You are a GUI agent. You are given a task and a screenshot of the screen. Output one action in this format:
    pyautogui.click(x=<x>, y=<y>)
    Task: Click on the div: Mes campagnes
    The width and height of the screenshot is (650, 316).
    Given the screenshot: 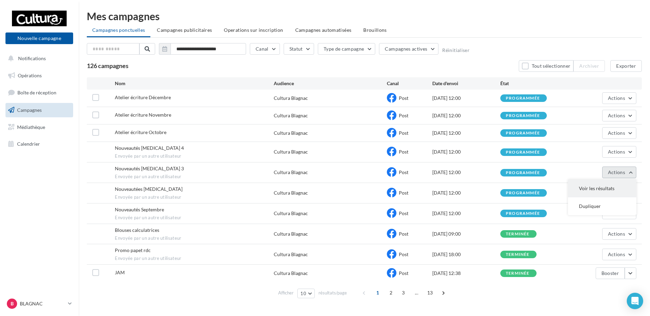 What is the action you would take?
    pyautogui.click(x=364, y=16)
    